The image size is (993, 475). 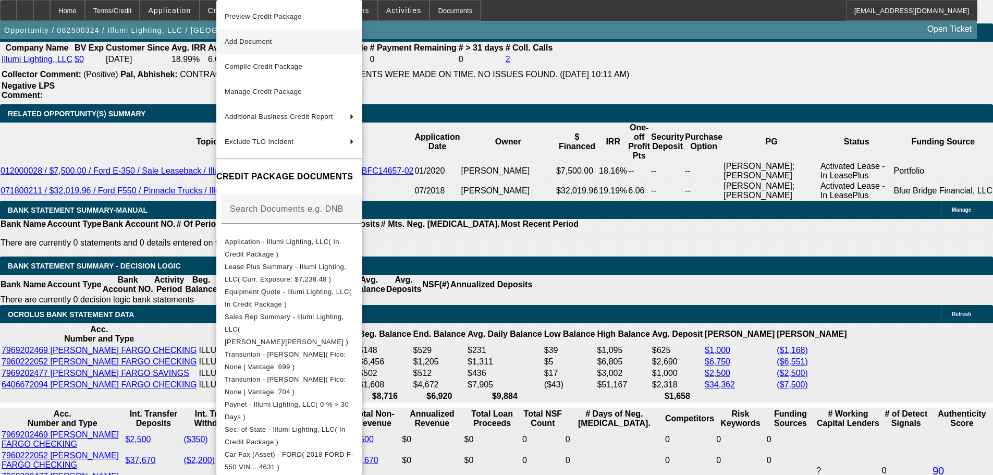 I want to click on span: Preview Credit Package, so click(x=263, y=16).